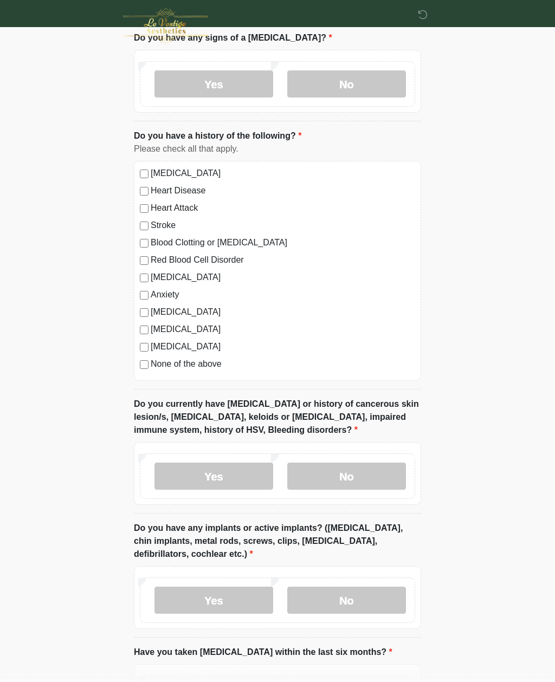 Image resolution: width=555 pixels, height=682 pixels. I want to click on input: Red Blood Cell Disorder, so click(144, 261).